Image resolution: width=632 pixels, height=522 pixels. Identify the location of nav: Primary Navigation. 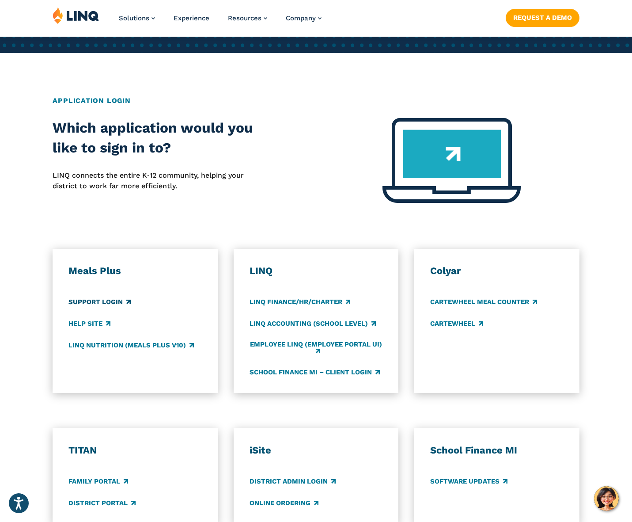
(220, 22).